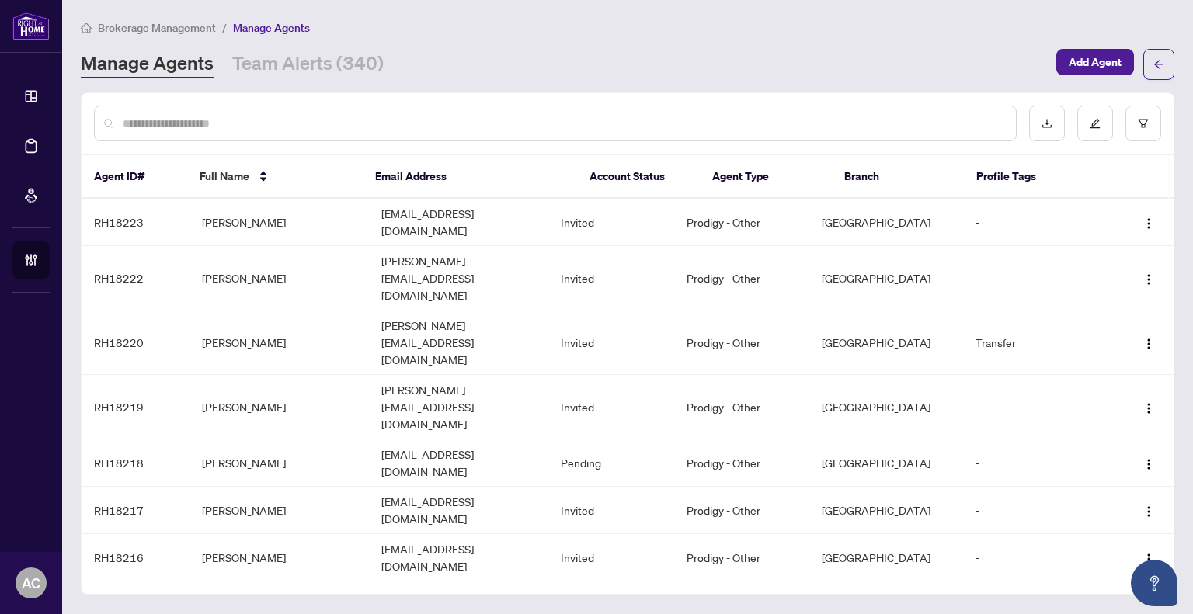 The image size is (1193, 614). What do you see at coordinates (1047, 123) in the screenshot?
I see `button: download` at bounding box center [1047, 123].